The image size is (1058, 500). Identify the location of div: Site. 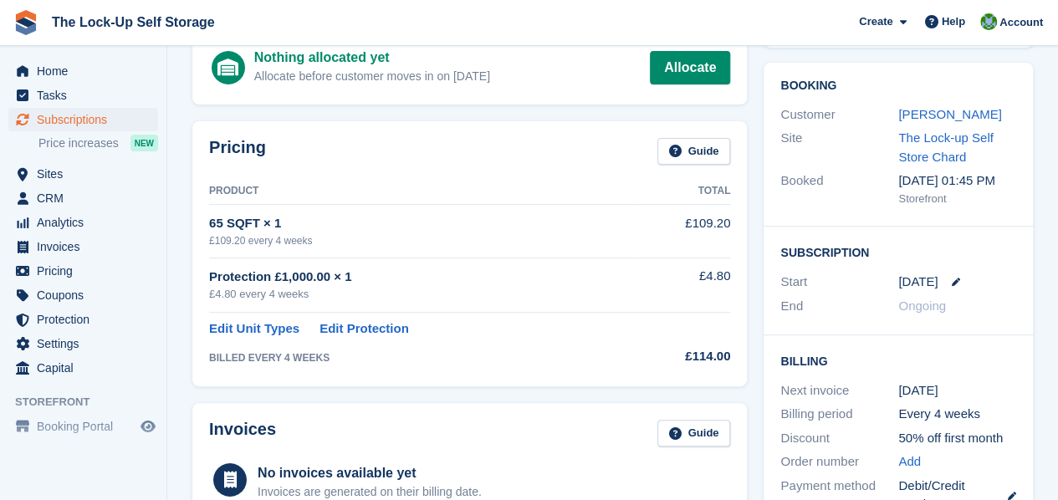
(839, 147).